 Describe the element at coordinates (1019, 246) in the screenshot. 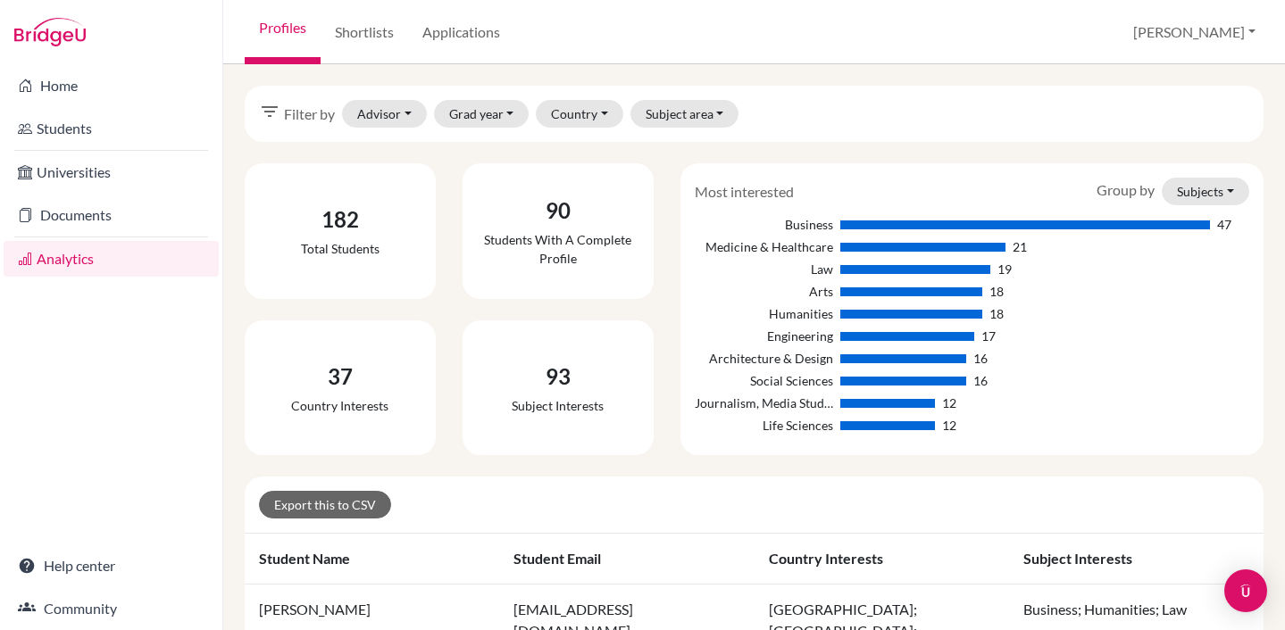

I see `div: 21` at that location.